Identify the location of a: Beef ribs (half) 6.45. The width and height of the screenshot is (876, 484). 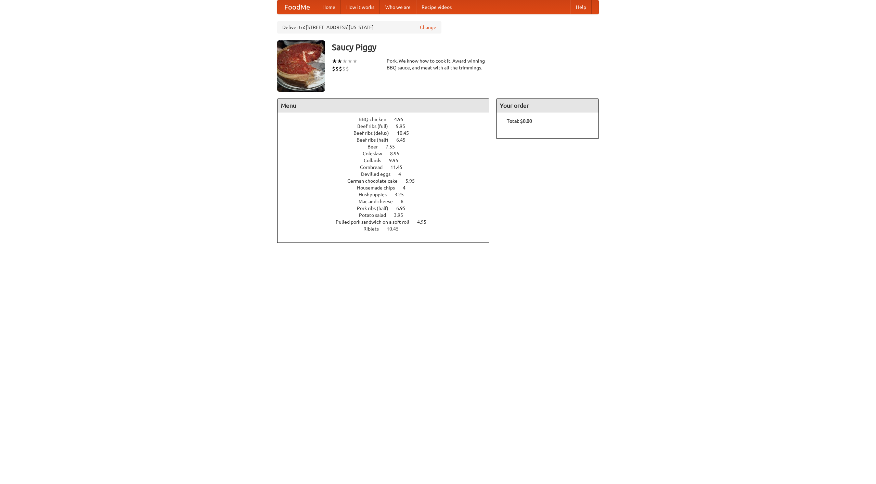
(387, 140).